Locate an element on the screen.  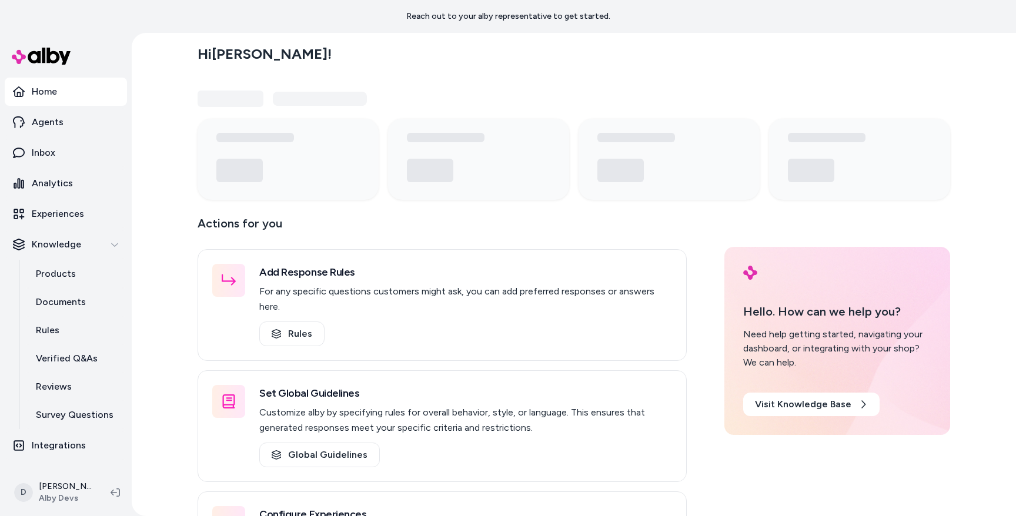
span: D is located at coordinates (24, 493).